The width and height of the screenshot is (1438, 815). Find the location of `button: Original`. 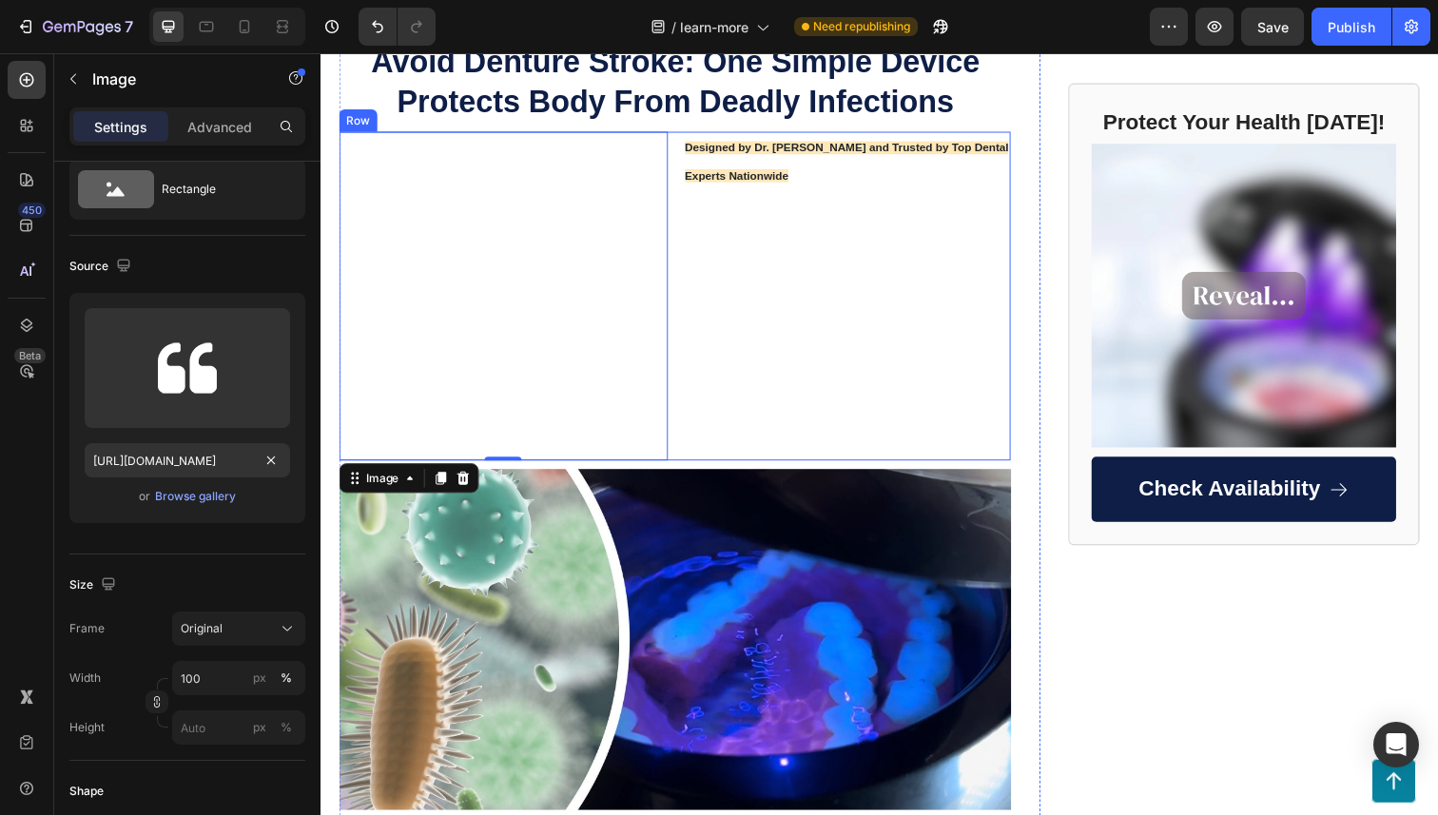

button: Original is located at coordinates (239, 629).